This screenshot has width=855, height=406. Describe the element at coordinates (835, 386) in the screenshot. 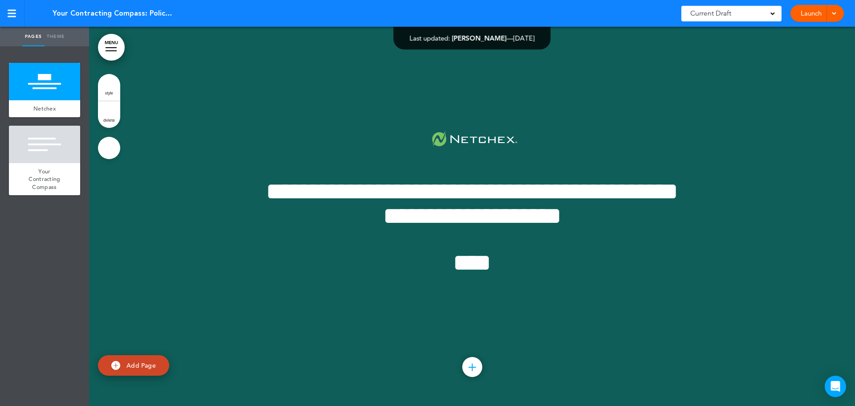

I see `div: Open Intercom Messenger` at that location.